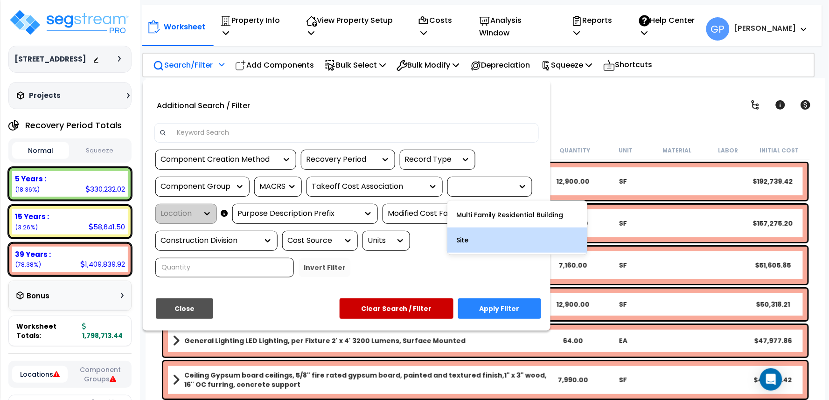  Describe the element at coordinates (368, 187) in the screenshot. I see `div: Takeoff Cost Association` at that location.